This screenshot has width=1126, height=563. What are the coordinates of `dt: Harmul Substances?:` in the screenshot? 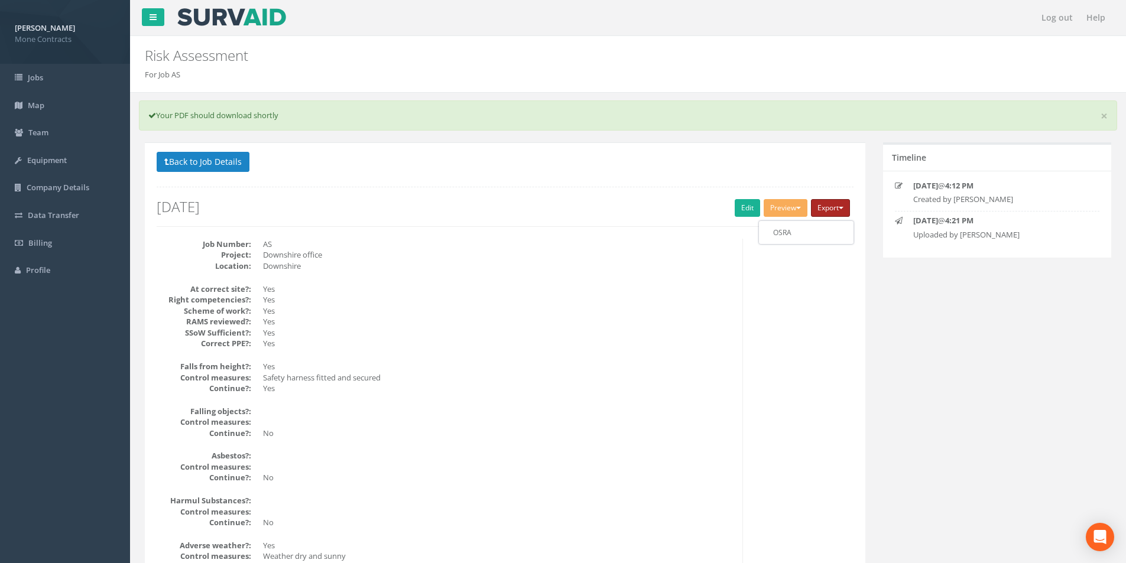 It's located at (204, 501).